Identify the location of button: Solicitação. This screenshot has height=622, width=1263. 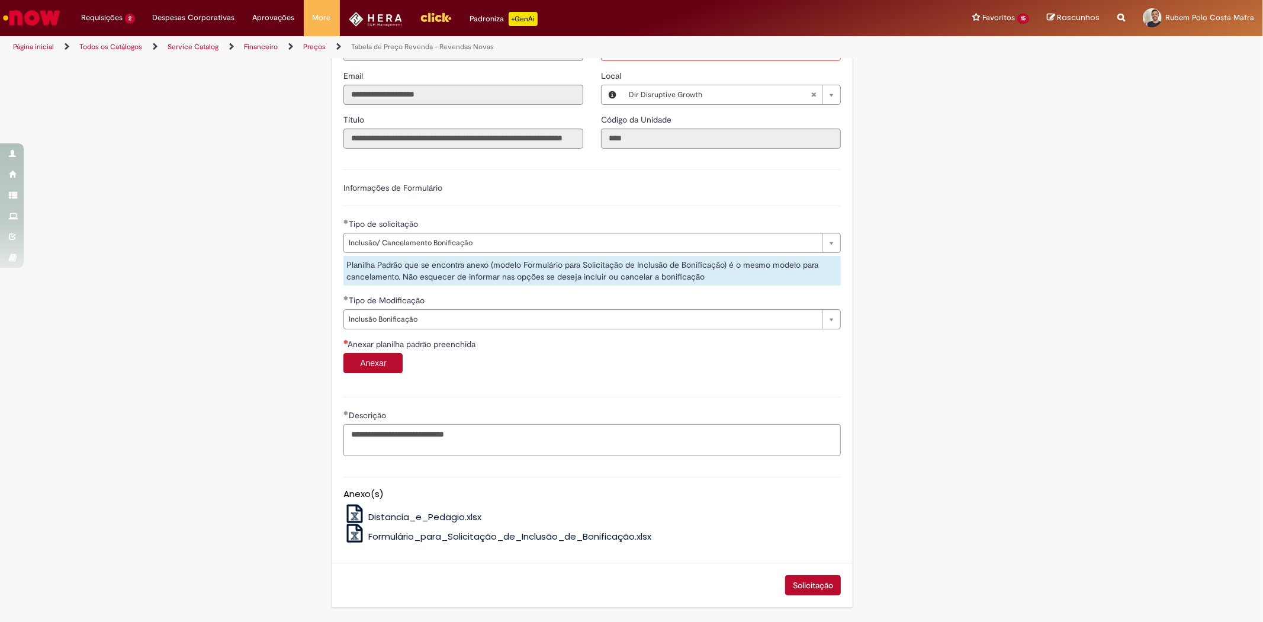
(813, 585).